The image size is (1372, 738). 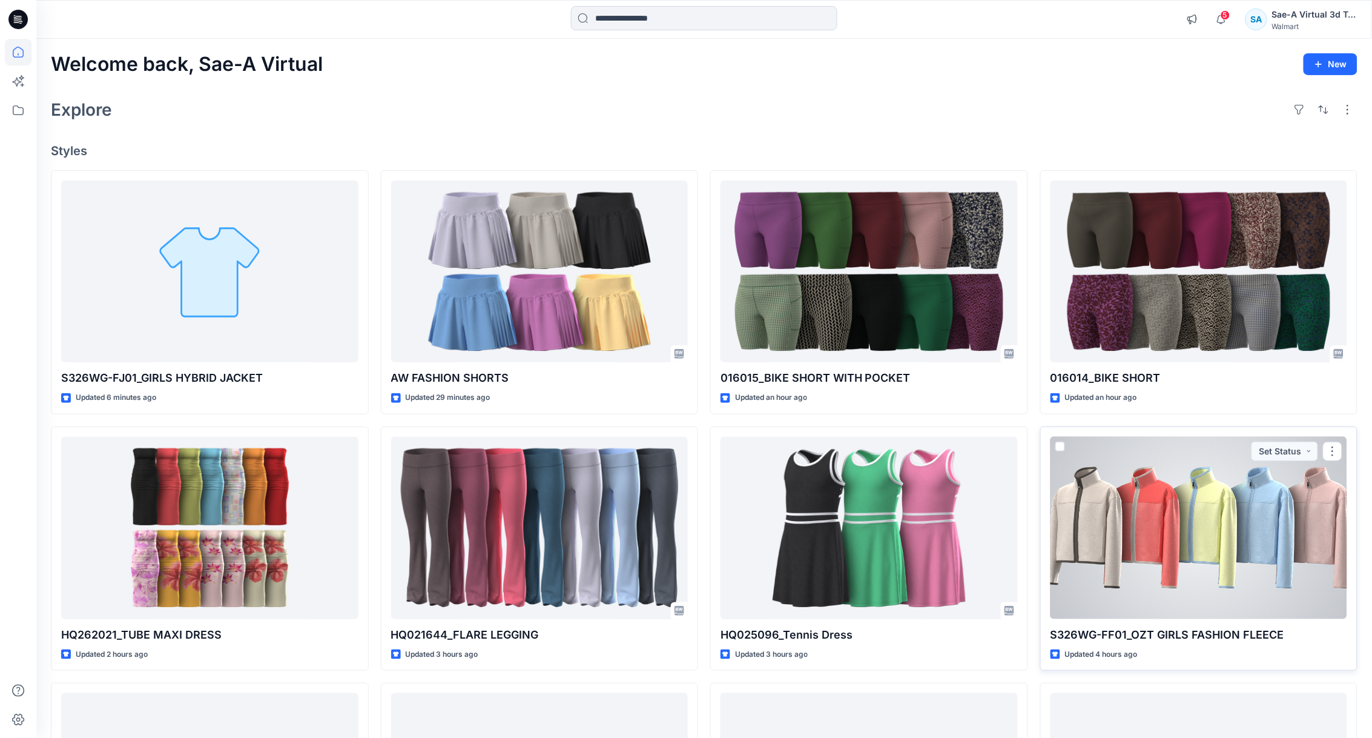 What do you see at coordinates (1199, 378) in the screenshot?
I see `p: 016014_BIKE SHORT` at bounding box center [1199, 378].